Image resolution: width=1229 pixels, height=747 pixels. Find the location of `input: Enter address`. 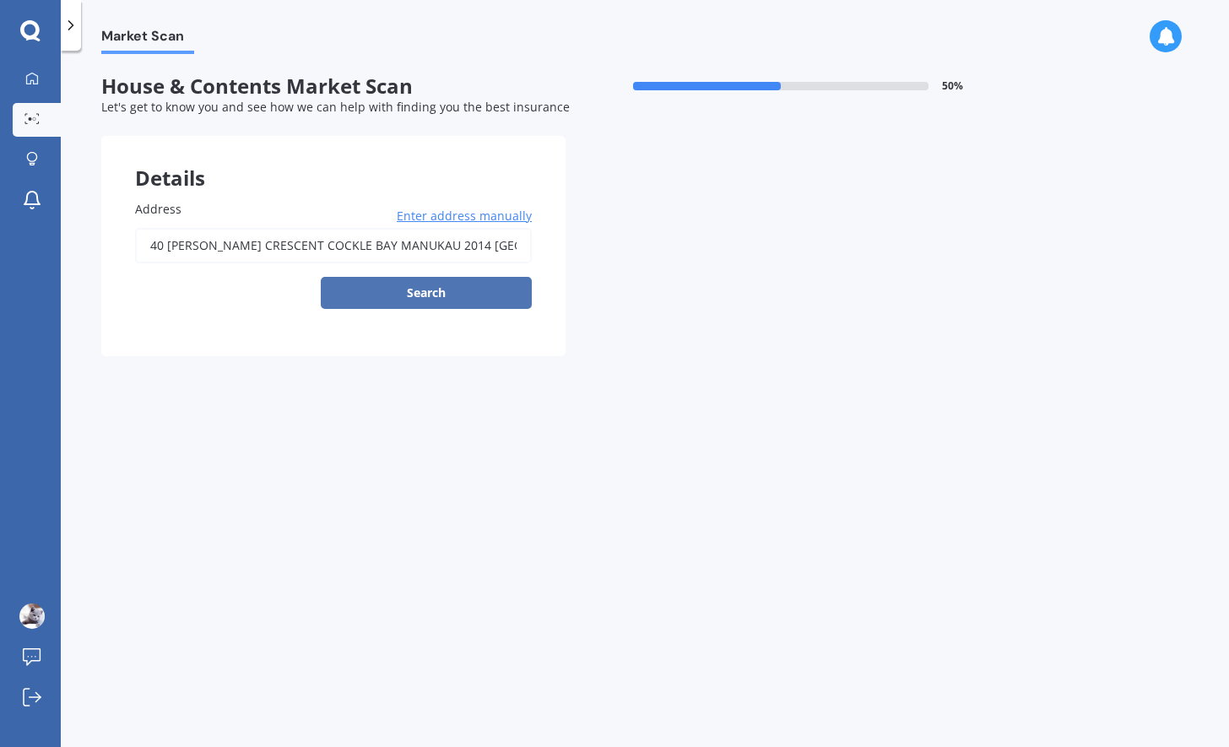

input: Enter address is located at coordinates (333, 246).